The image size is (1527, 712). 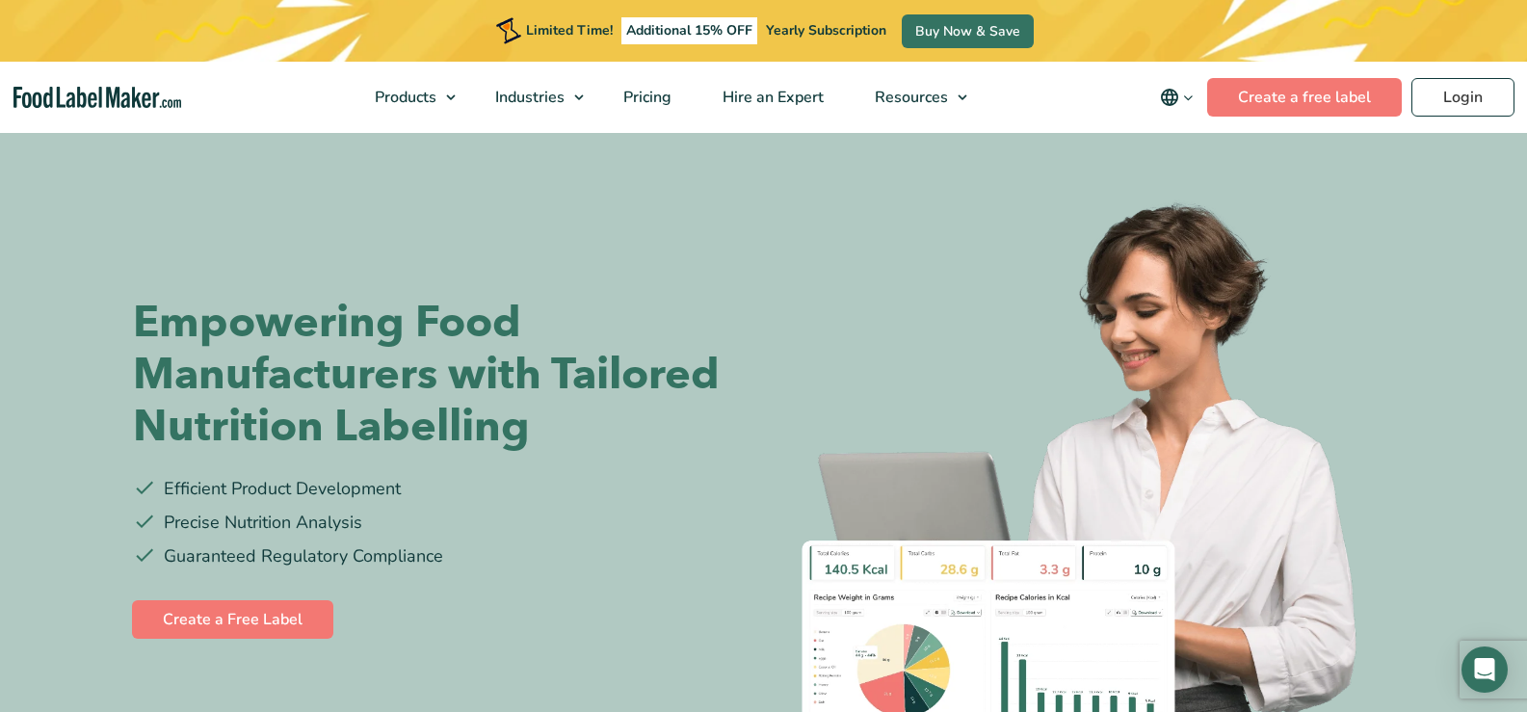 What do you see at coordinates (689, 31) in the screenshot?
I see `span: Additional 15% OFF` at bounding box center [689, 31].